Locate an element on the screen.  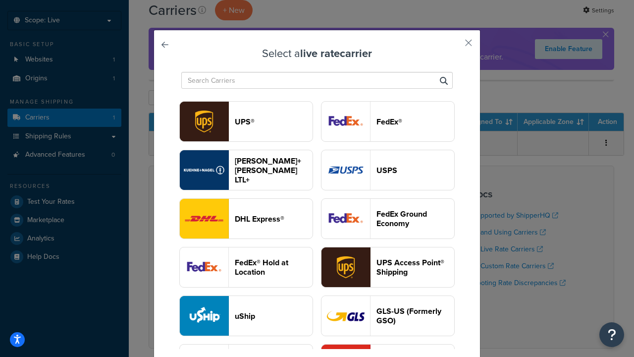
button: uShip logouShip is located at coordinates (246, 315).